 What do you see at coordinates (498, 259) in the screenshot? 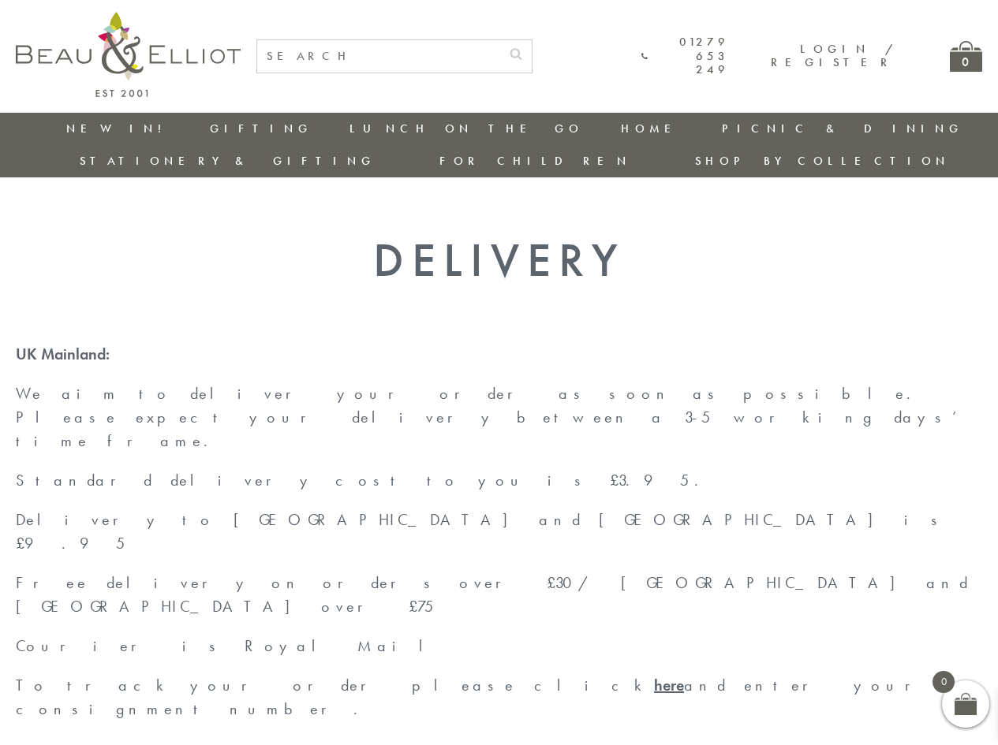
I see `h1: Delivery` at bounding box center [498, 259].